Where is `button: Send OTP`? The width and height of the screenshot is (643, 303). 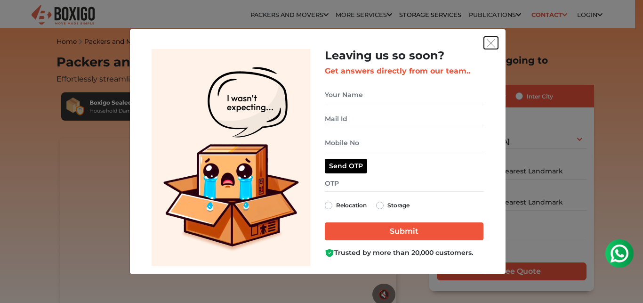
button: Send OTP is located at coordinates (346, 166).